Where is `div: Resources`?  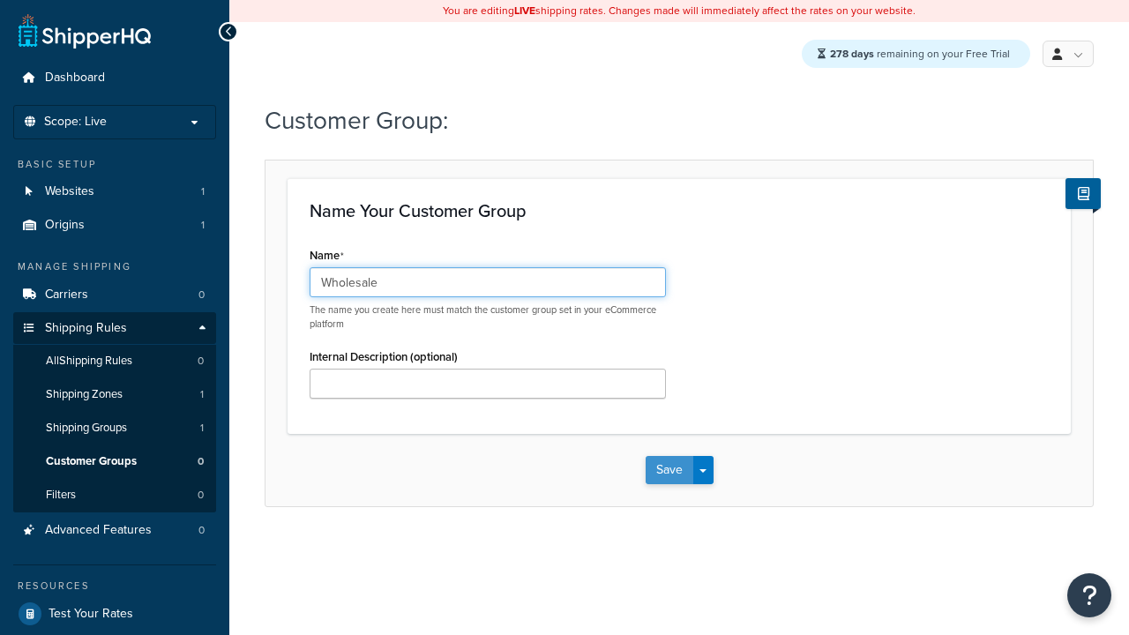
div: Resources is located at coordinates (115, 586).